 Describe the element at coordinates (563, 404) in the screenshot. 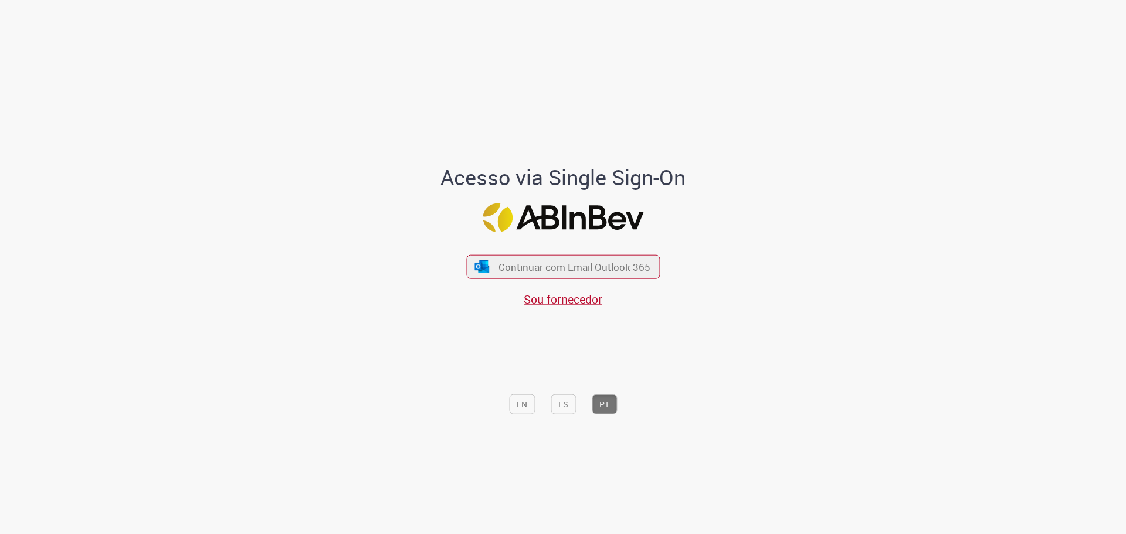

I see `button: ES` at that location.